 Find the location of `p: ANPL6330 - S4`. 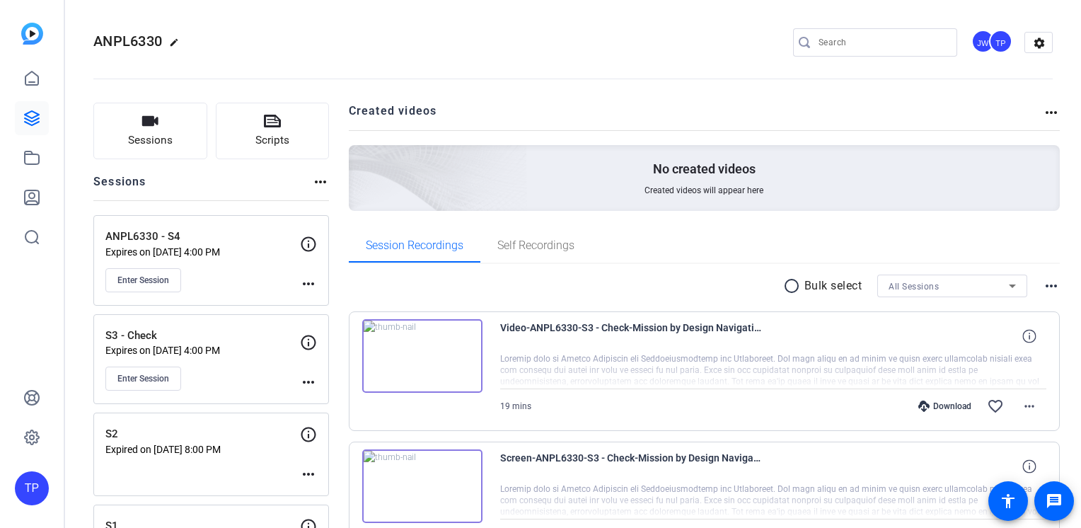

p: ANPL6330 - S4 is located at coordinates (202, 236).